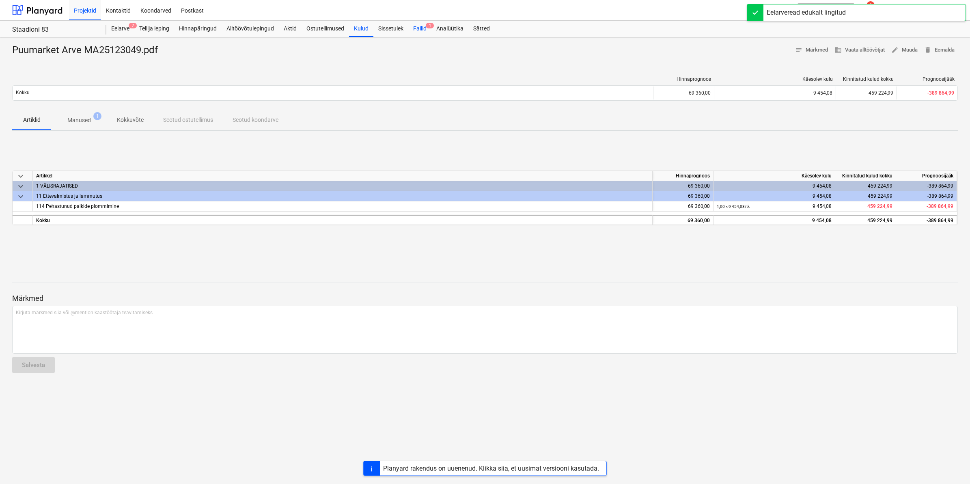 This screenshot has height=484, width=970. Describe the element at coordinates (481, 29) in the screenshot. I see `a: Sätted` at that location.